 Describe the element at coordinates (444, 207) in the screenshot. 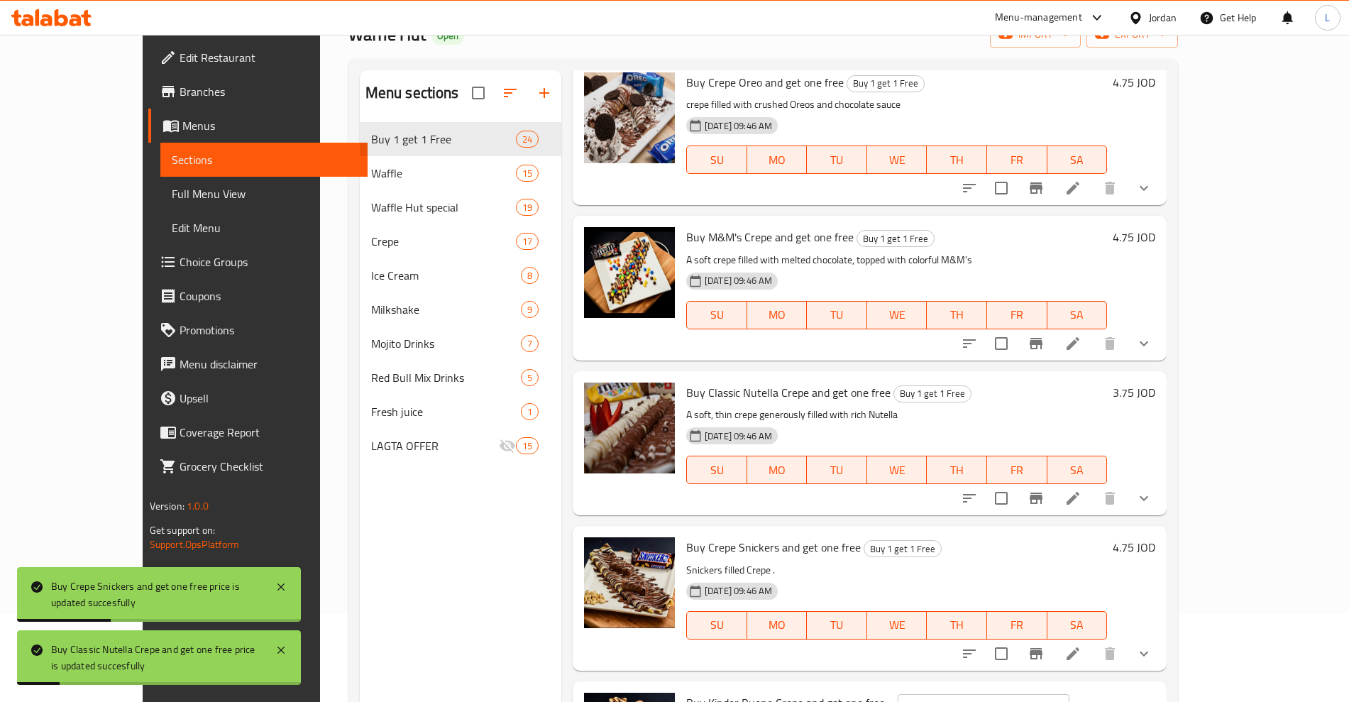

I see `div: Waffle Hut special` at that location.